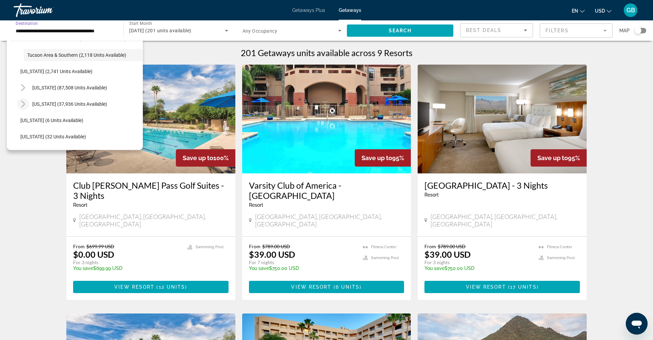 This screenshot has width=653, height=340. What do you see at coordinates (496, 30) in the screenshot?
I see `mat-select: Sort by` at bounding box center [496, 30].